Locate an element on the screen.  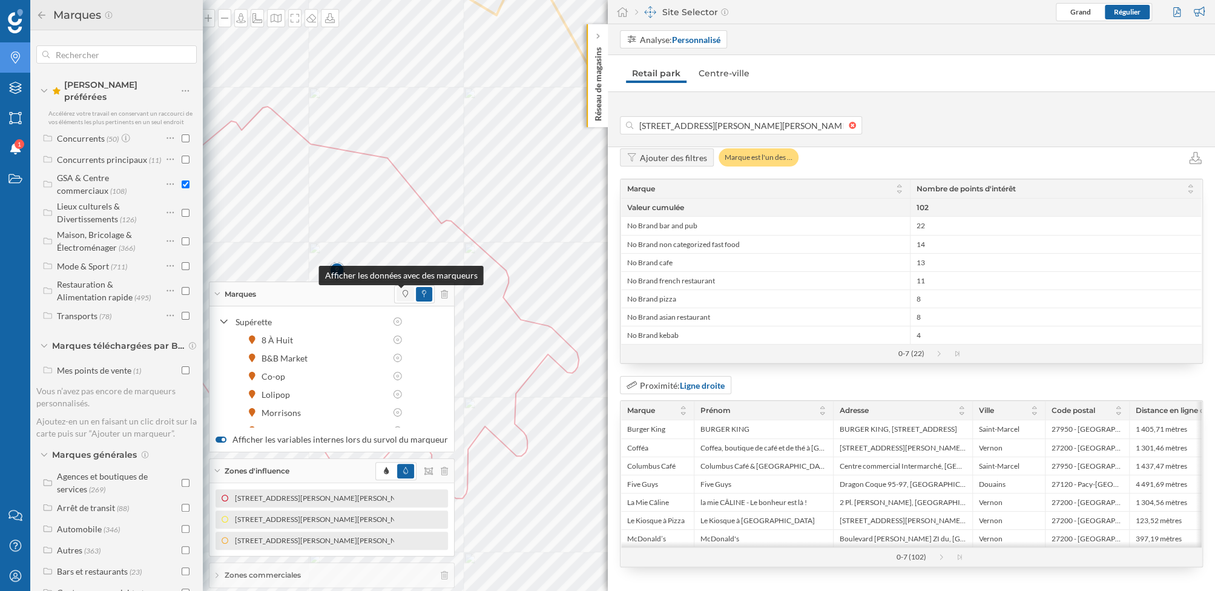
img: dashboards-manager.svg is located at coordinates (650, 12).